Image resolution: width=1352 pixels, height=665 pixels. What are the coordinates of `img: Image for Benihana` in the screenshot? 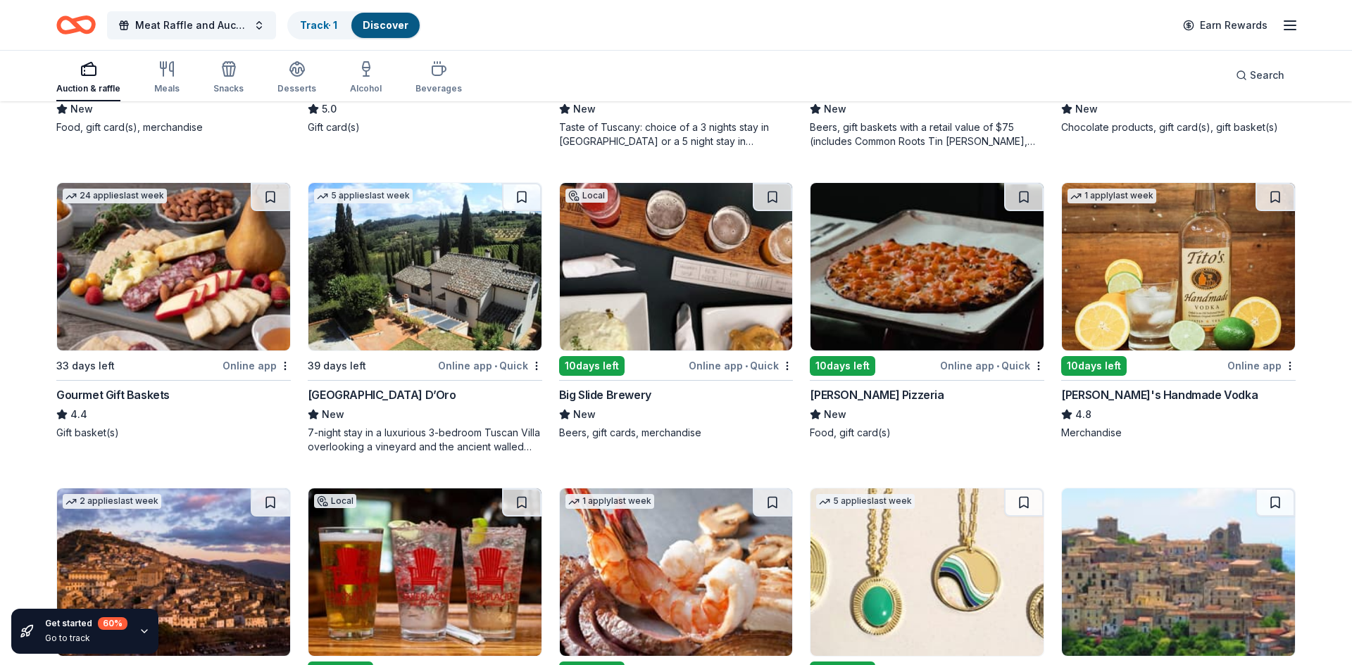 It's located at (676, 572).